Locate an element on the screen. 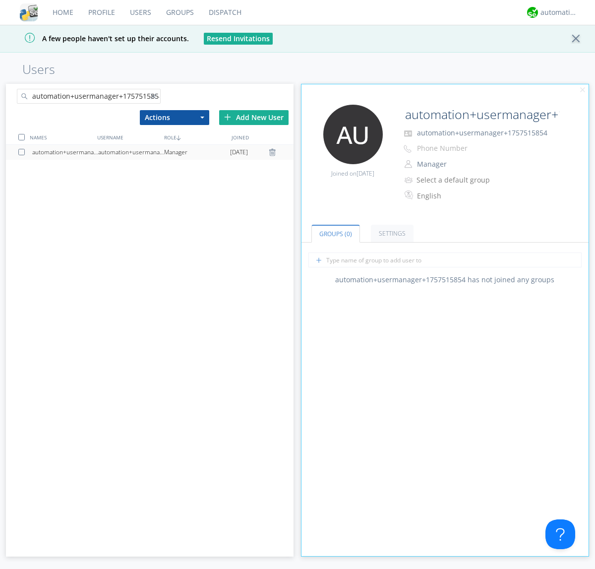  button: Actions is located at coordinates (175, 117).